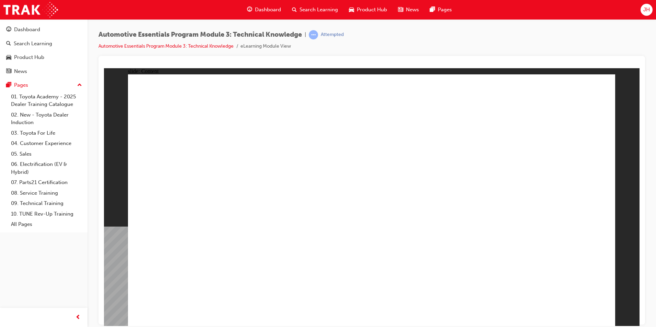  What do you see at coordinates (21, 85) in the screenshot?
I see `div: Pages` at bounding box center [21, 85].